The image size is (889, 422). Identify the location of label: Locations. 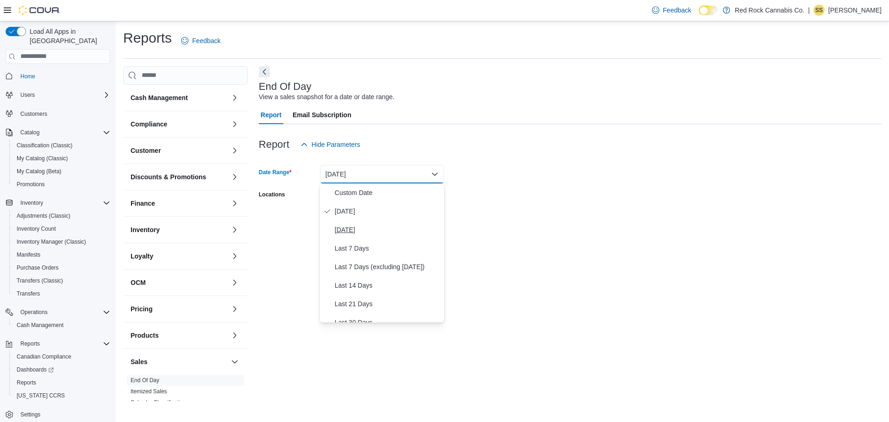
(272, 194).